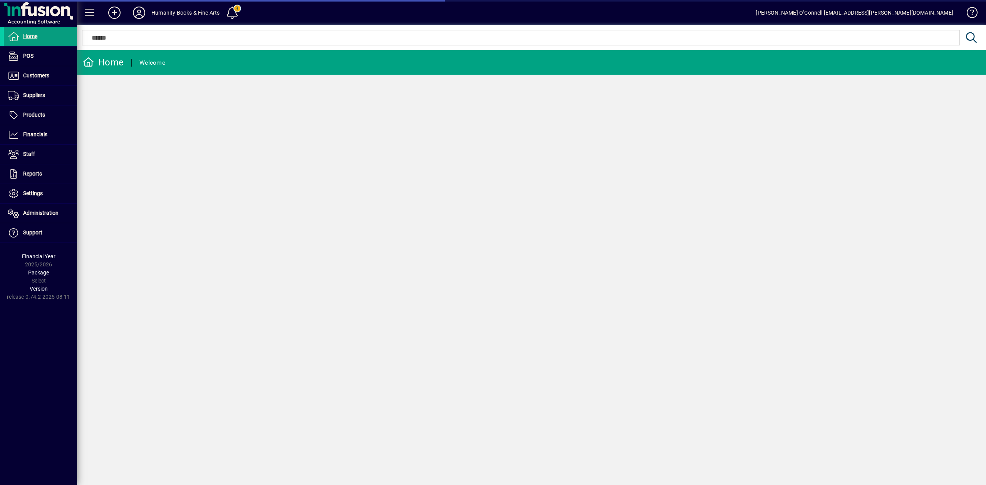 The width and height of the screenshot is (986, 485). I want to click on span: Support, so click(33, 233).